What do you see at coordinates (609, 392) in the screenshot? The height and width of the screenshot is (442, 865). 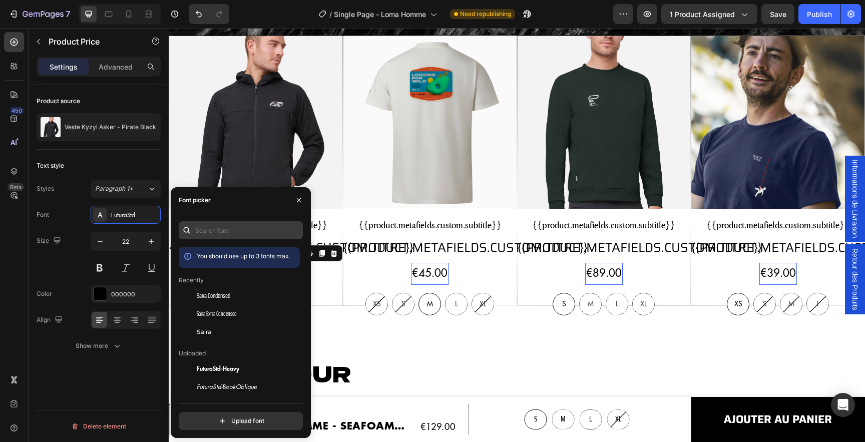 I see `button: Ajouter au panier` at bounding box center [609, 392].